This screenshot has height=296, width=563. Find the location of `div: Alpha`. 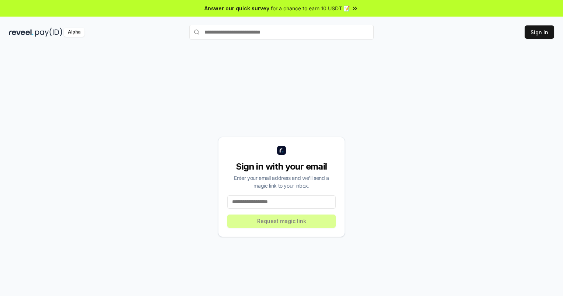

div: Alpha is located at coordinates (74, 32).